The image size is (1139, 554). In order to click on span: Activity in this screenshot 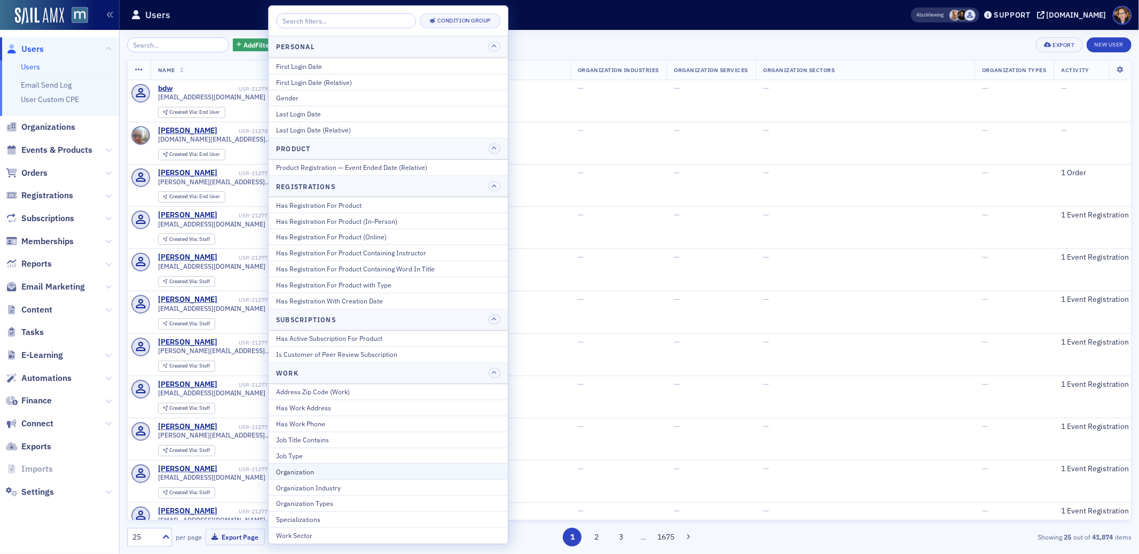, I will do `click(1076, 70)`.